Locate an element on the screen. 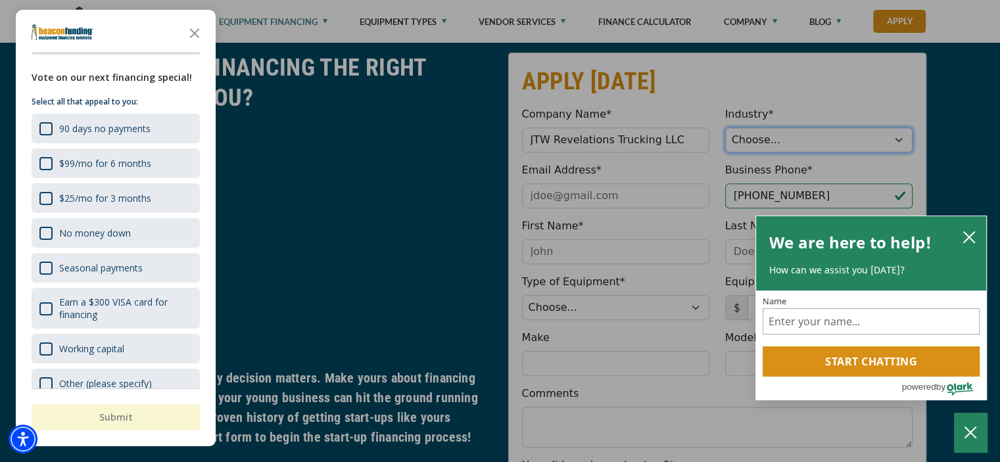 The height and width of the screenshot is (462, 1000). p: Select all that appeal to you: is located at coordinates (116, 102).